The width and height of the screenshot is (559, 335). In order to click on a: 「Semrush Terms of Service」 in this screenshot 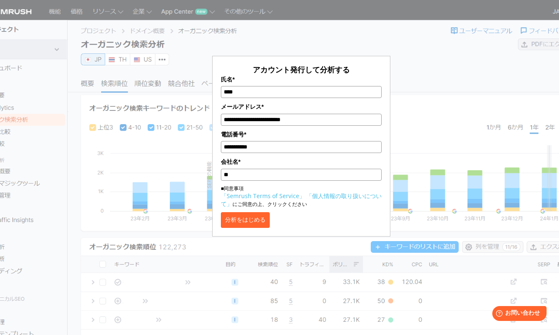, I will do `click(263, 196)`.